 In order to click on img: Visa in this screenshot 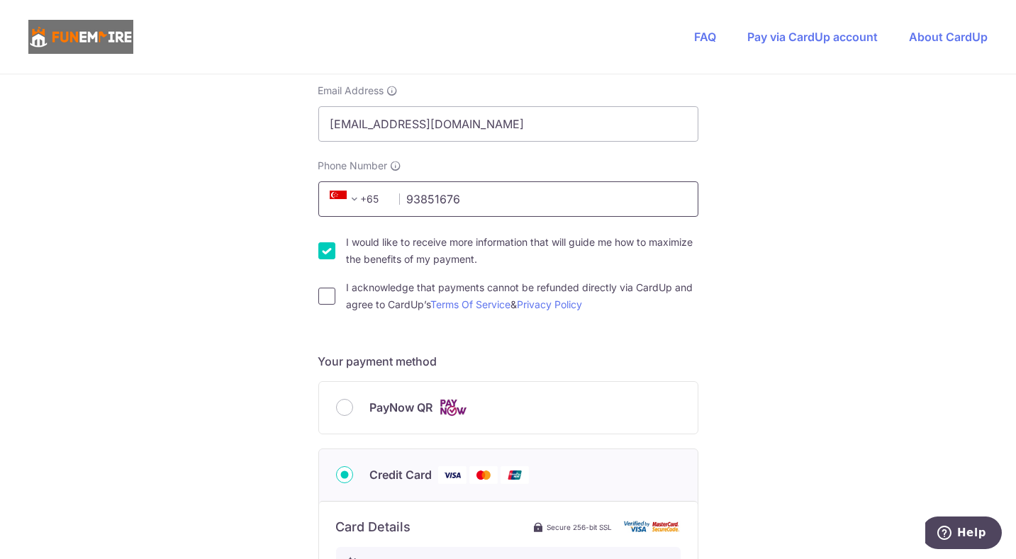, I will do `click(452, 475)`.